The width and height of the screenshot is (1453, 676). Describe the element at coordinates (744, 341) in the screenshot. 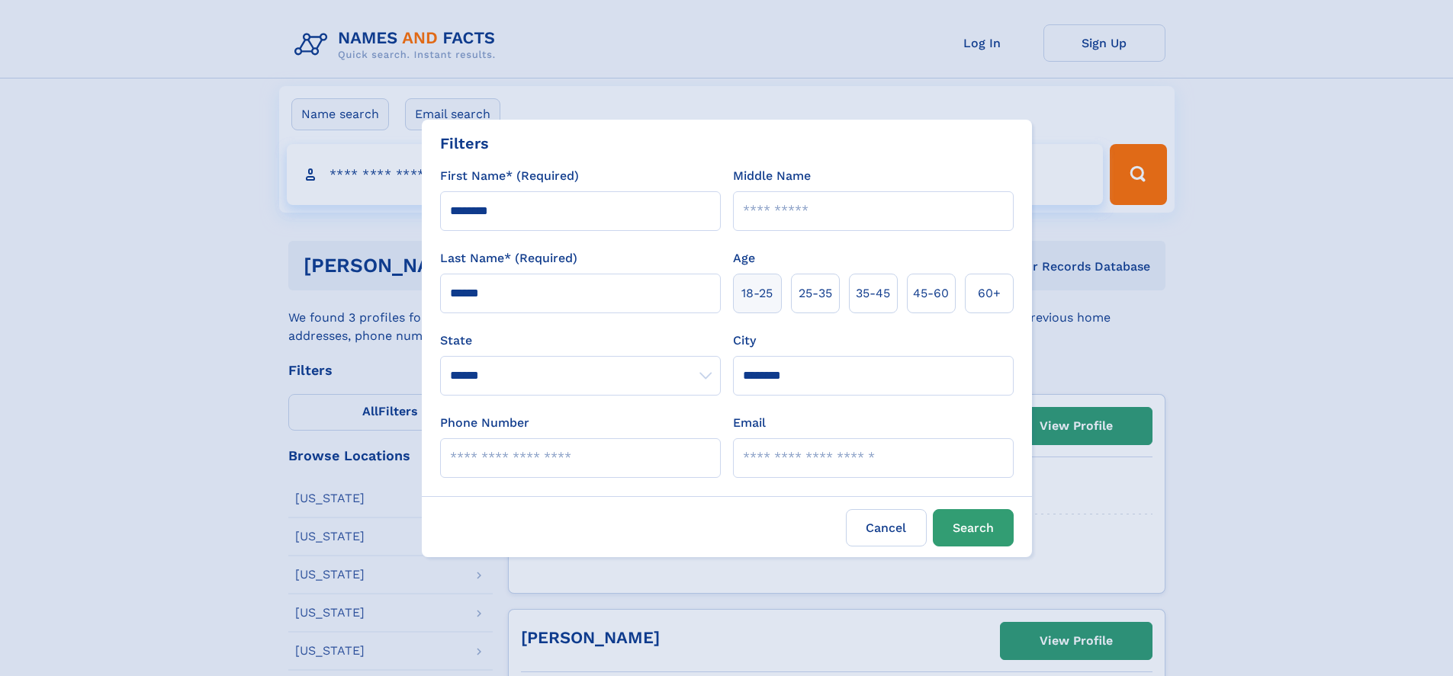

I see `label: City` at that location.